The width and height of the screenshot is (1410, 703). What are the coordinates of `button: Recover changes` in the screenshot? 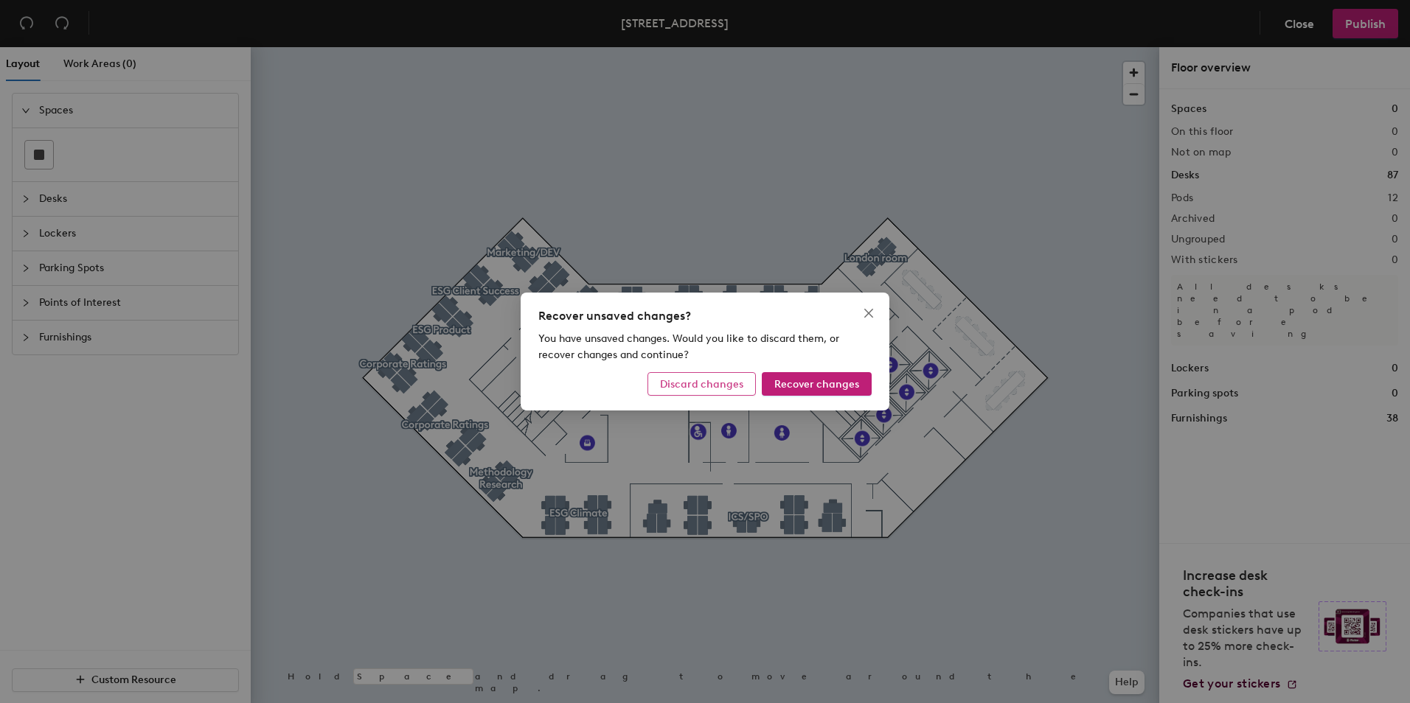 It's located at (816, 384).